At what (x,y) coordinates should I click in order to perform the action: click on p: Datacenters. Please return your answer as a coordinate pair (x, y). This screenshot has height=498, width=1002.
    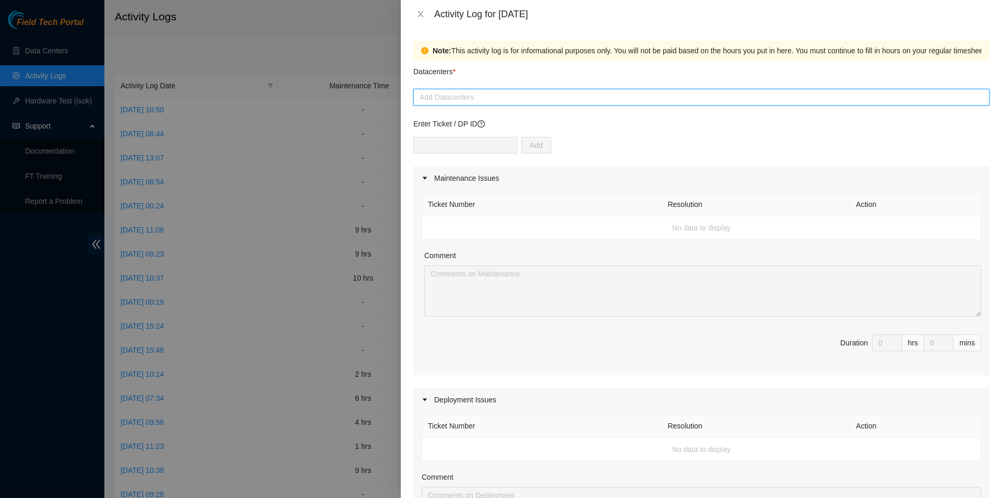
    Looking at the image, I should click on (434, 69).